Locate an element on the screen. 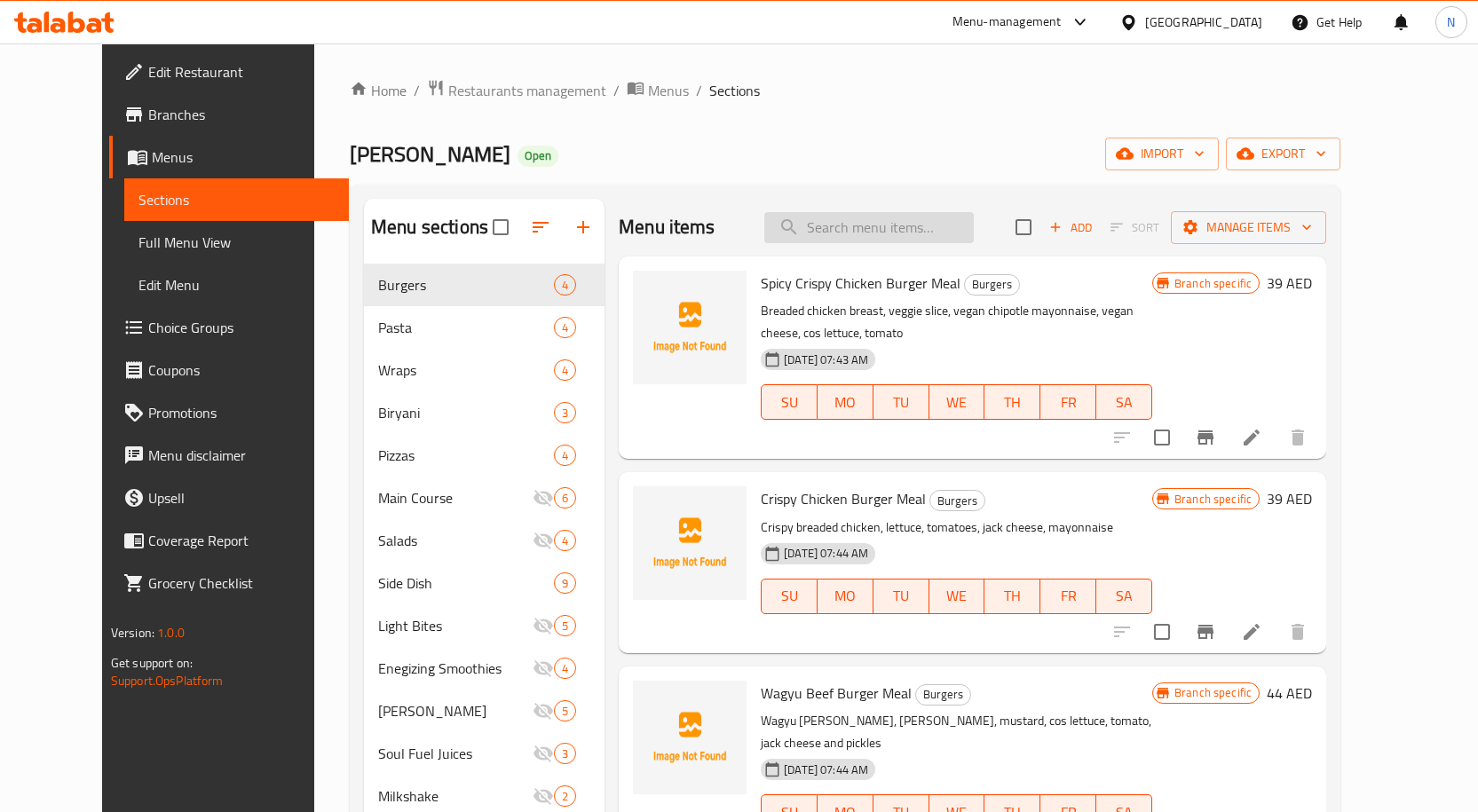  div: Light Bites5 is located at coordinates (483, 625).